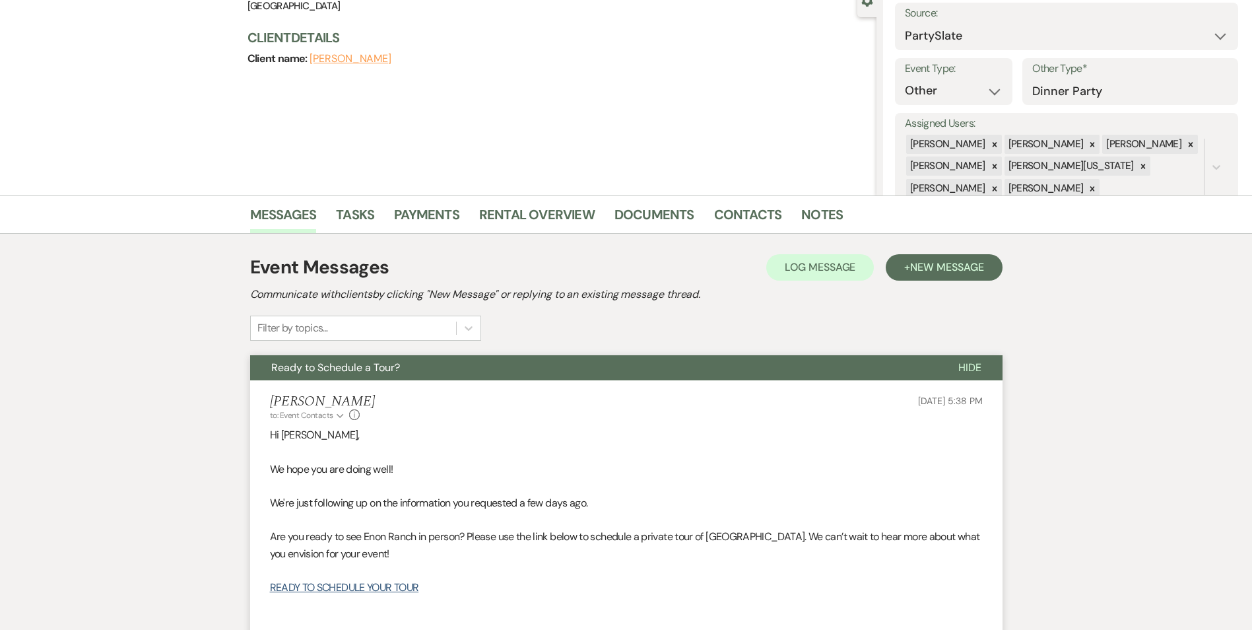 The height and width of the screenshot is (630, 1252). Describe the element at coordinates (283, 218) in the screenshot. I see `a: Messages` at that location.